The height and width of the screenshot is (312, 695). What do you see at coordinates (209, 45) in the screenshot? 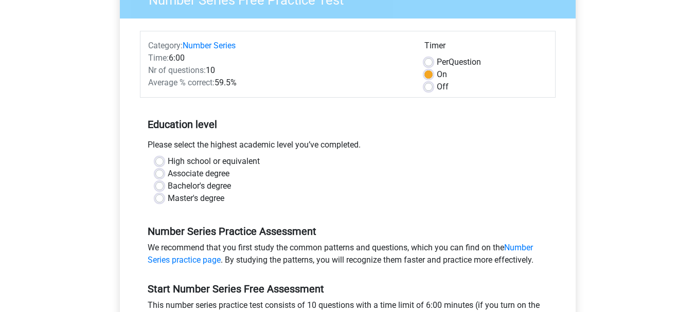
I see `a: Number Series` at bounding box center [209, 45].